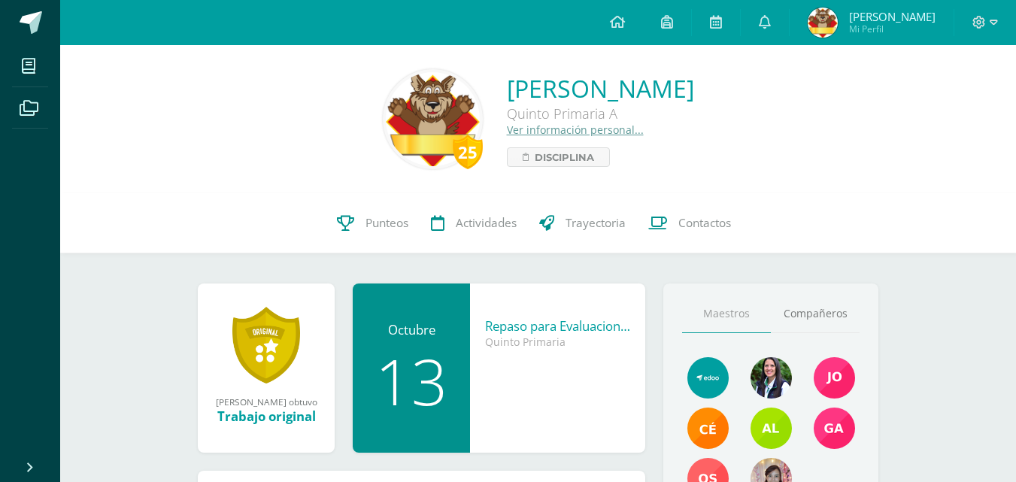 Image resolution: width=1016 pixels, height=482 pixels. I want to click on div: Repaso para Evaluaciones de Cierre - PRIMARIA y SECUNDARIA, so click(557, 326).